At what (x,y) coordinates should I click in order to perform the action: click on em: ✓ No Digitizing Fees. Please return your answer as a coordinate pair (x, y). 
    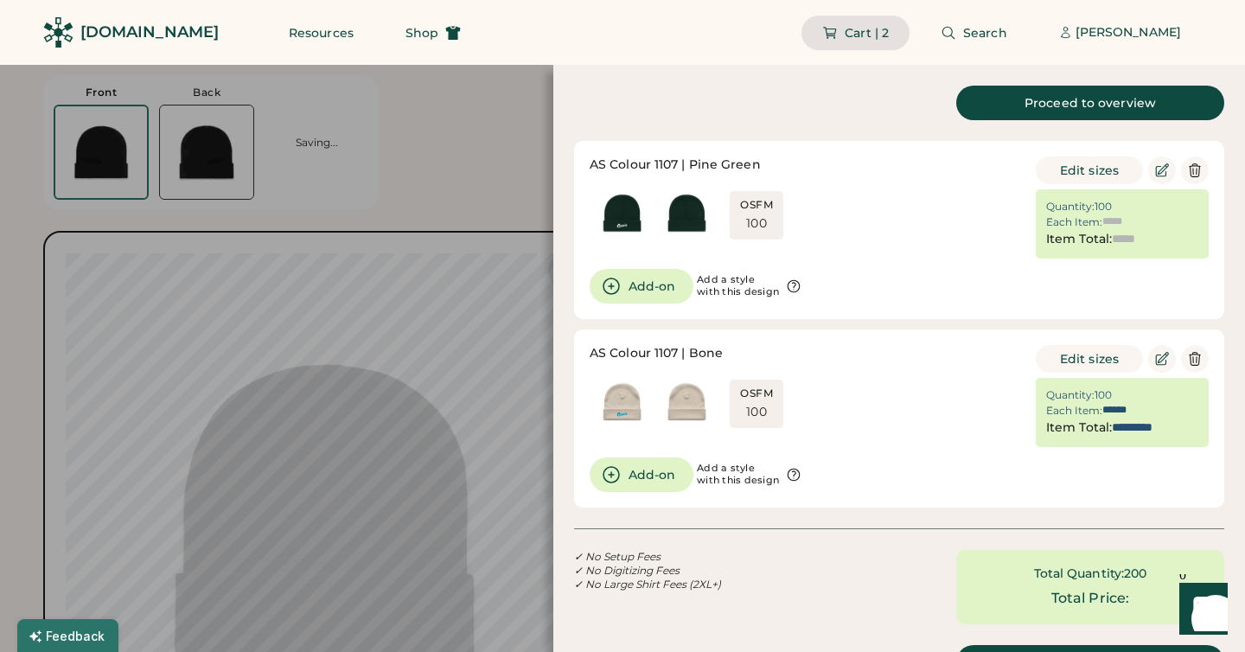
    Looking at the image, I should click on (627, 570).